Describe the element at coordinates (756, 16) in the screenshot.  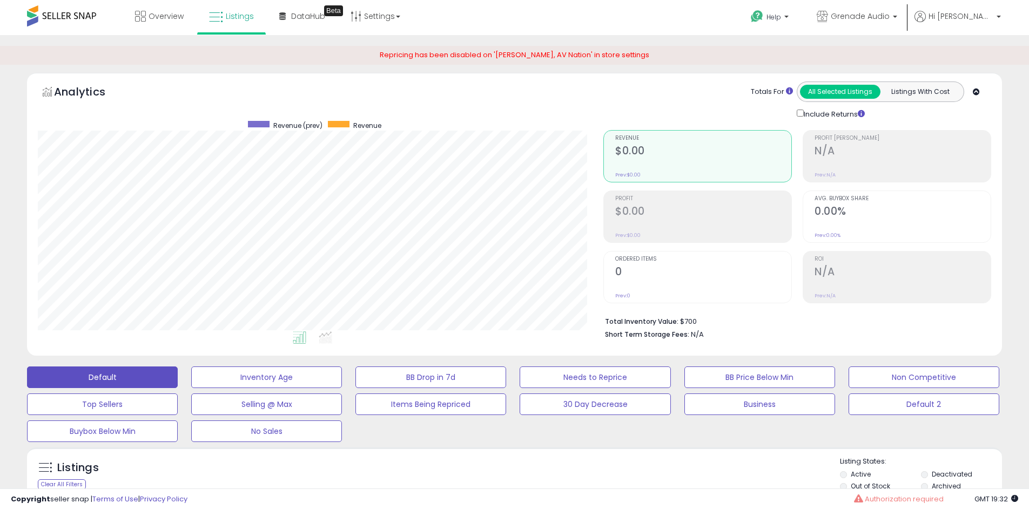
I see `i: Get Help` at that location.